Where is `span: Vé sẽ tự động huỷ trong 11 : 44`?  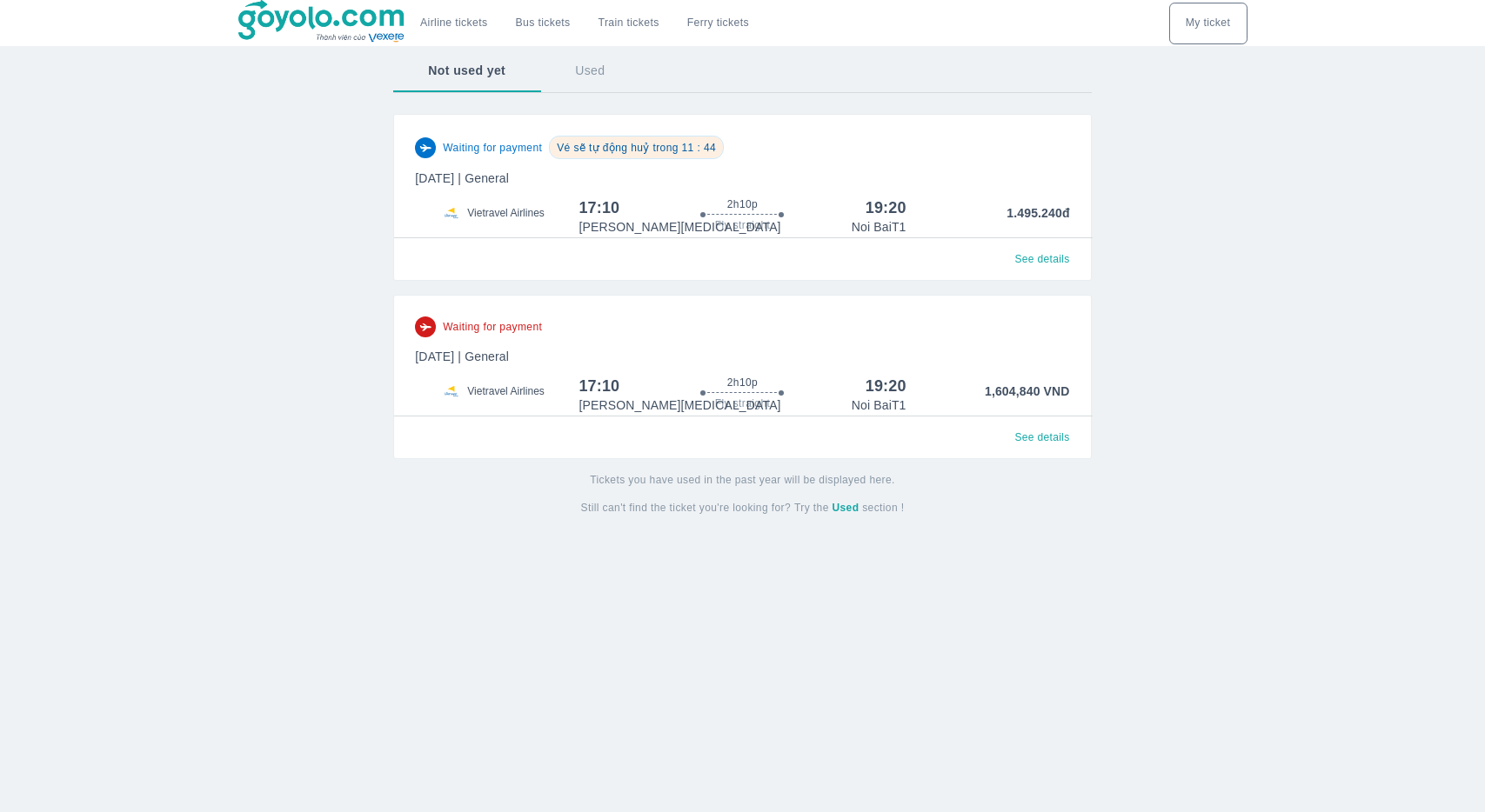
span: Vé sẽ tự động huỷ trong 11 : 44 is located at coordinates (636, 147).